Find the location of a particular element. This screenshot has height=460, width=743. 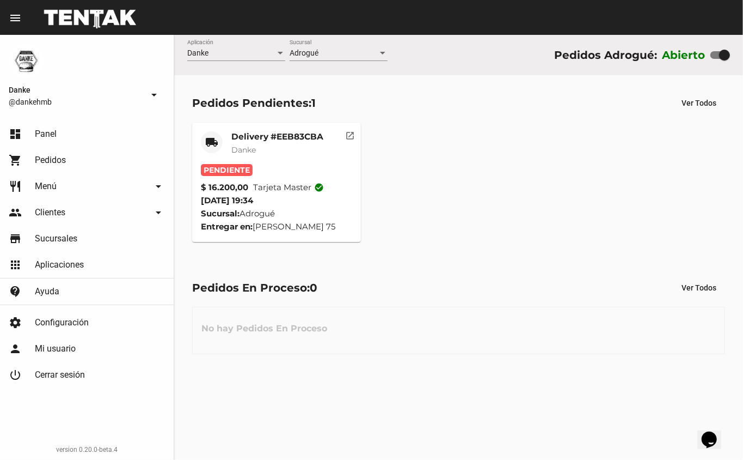

img: 1d4517d0-56da-456b-81f5-6111ccf01445.png is located at coordinates (26, 61).